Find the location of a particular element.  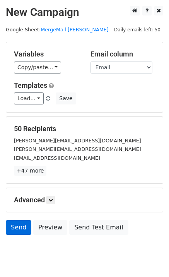

button: Save is located at coordinates (66, 98).